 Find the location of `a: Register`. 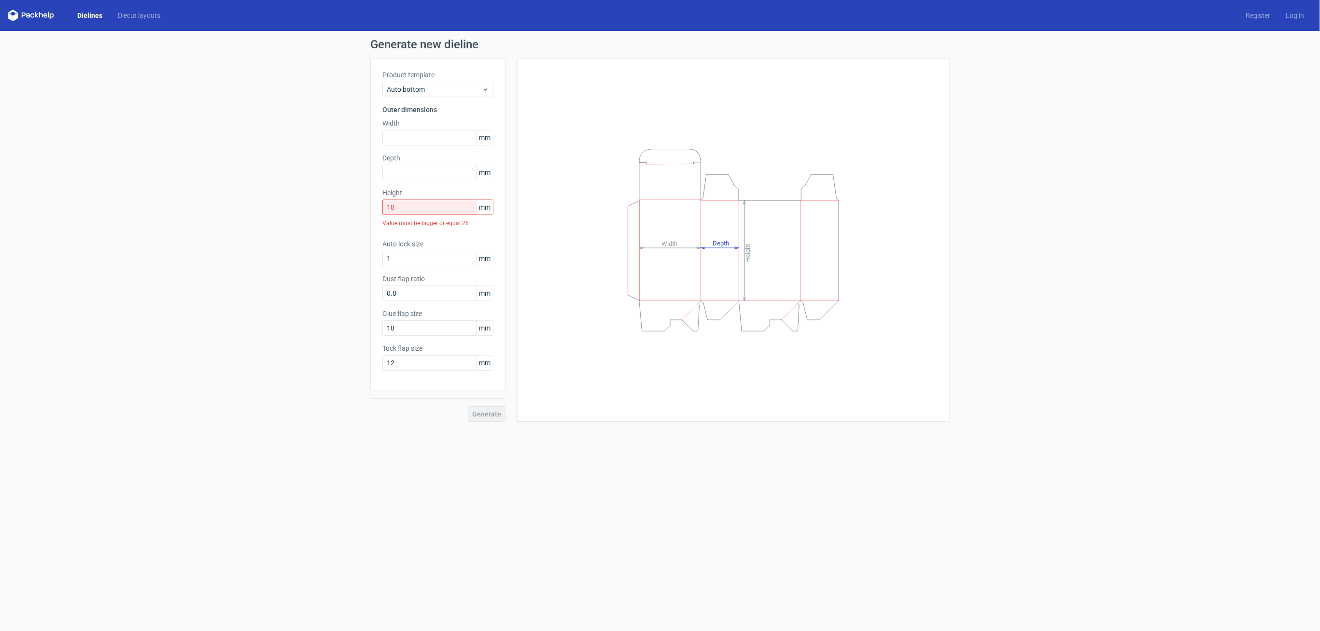

a: Register is located at coordinates (1258, 15).